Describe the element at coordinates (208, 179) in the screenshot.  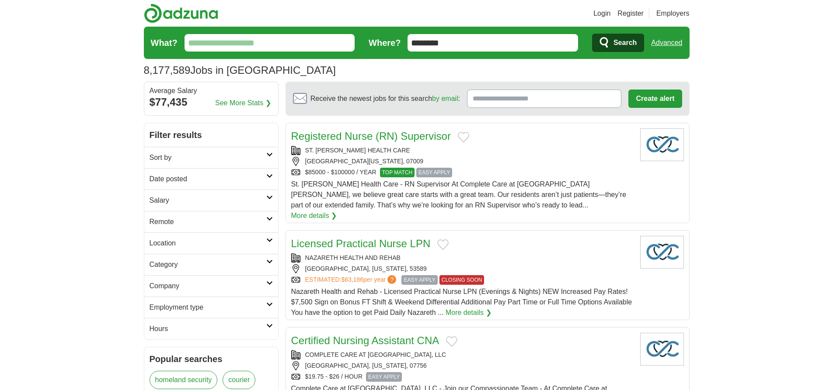
I see `h2: Date posted` at that location.